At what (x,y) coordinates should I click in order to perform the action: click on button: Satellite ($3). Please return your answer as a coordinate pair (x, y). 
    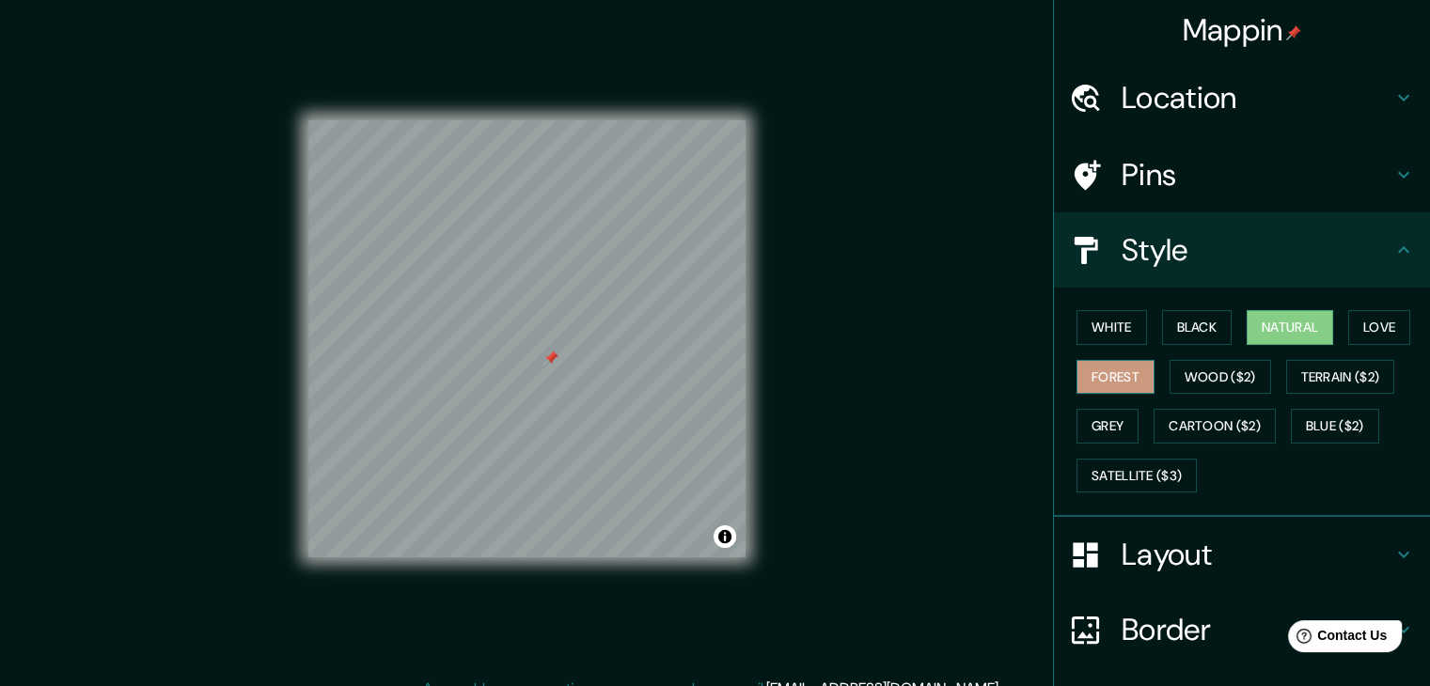
    Looking at the image, I should click on (1136, 476).